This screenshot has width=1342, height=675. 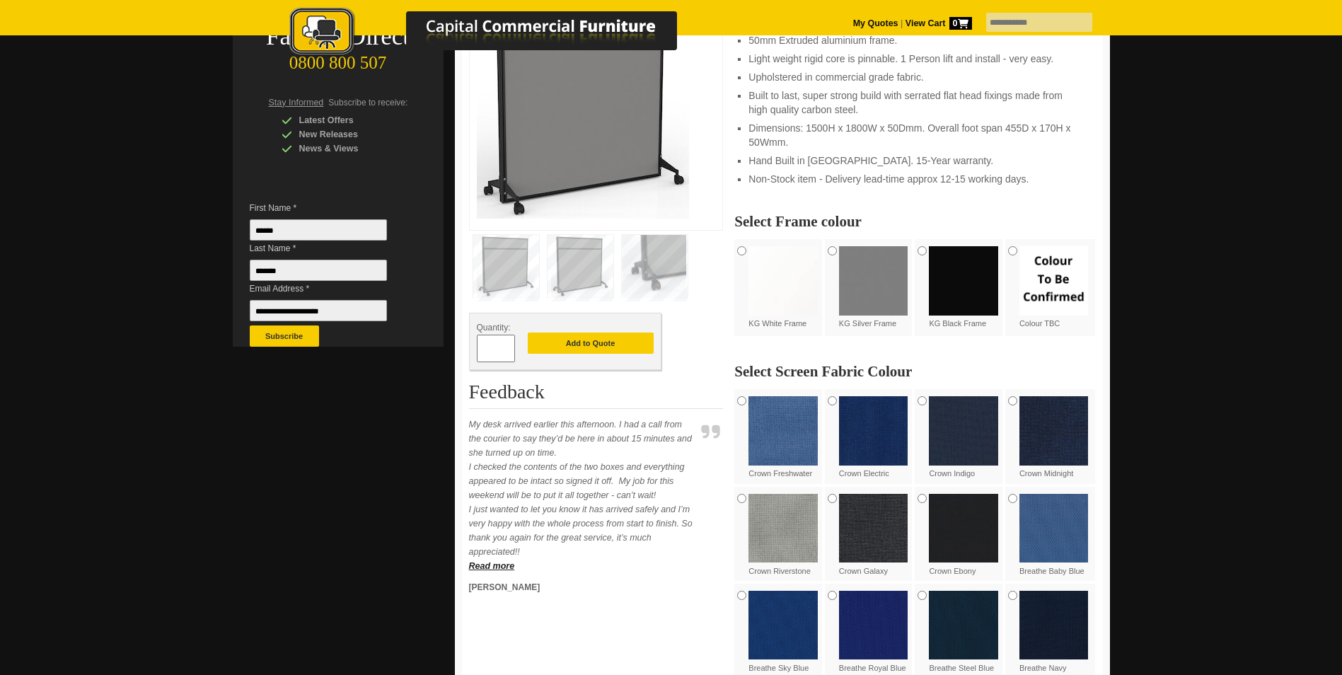 What do you see at coordinates (329, 208) in the screenshot?
I see `span: First Name *` at bounding box center [329, 208].